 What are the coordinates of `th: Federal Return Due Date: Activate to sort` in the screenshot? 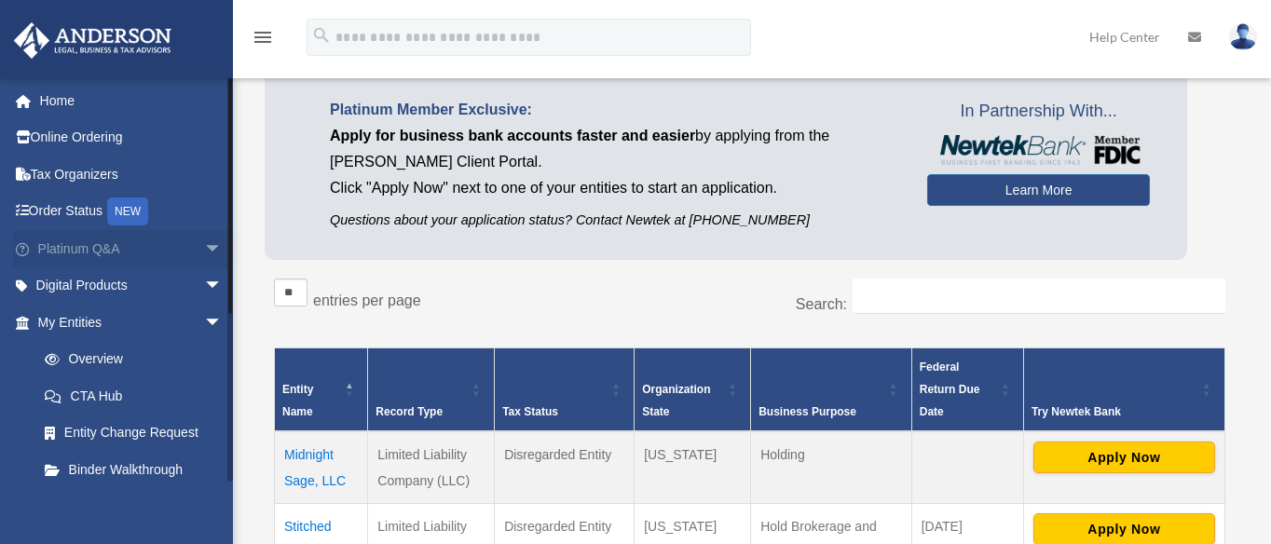 It's located at (967, 390).